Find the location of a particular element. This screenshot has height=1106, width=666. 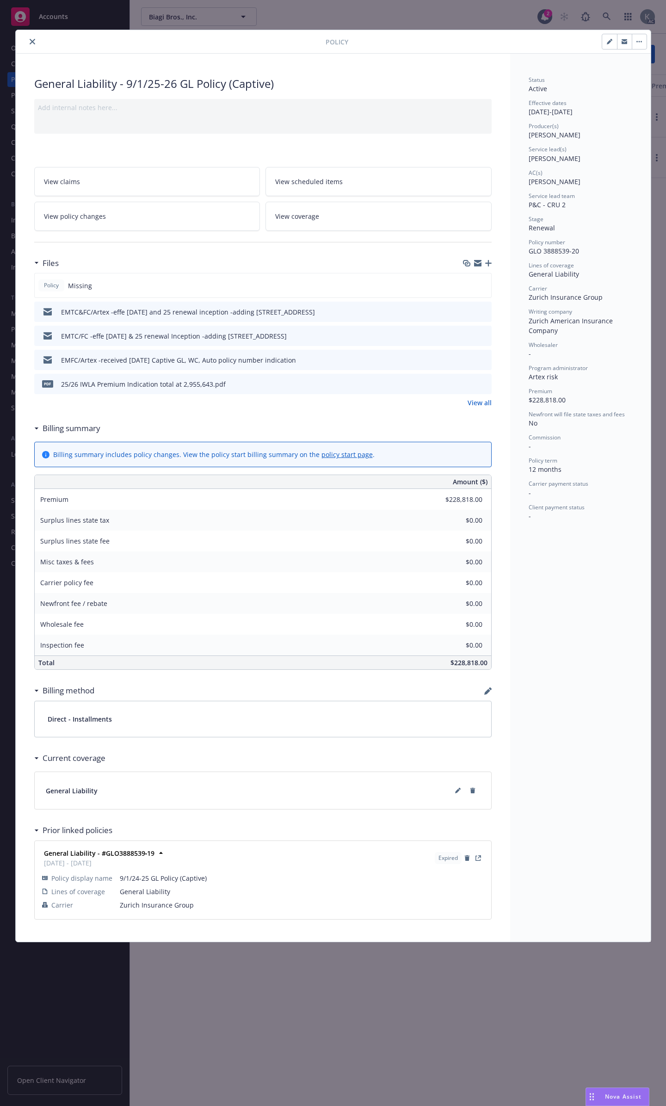

span: View policy changes is located at coordinates (75, 216).